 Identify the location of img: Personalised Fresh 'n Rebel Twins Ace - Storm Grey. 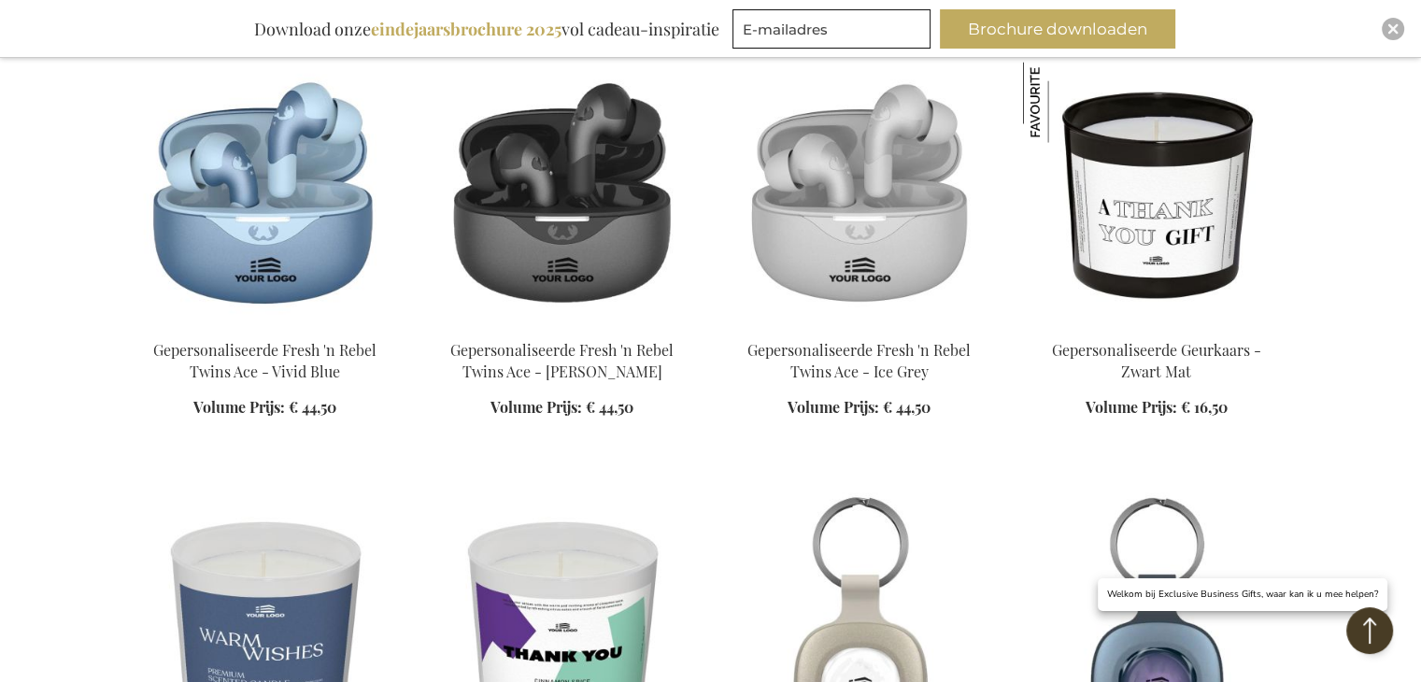
(562, 193).